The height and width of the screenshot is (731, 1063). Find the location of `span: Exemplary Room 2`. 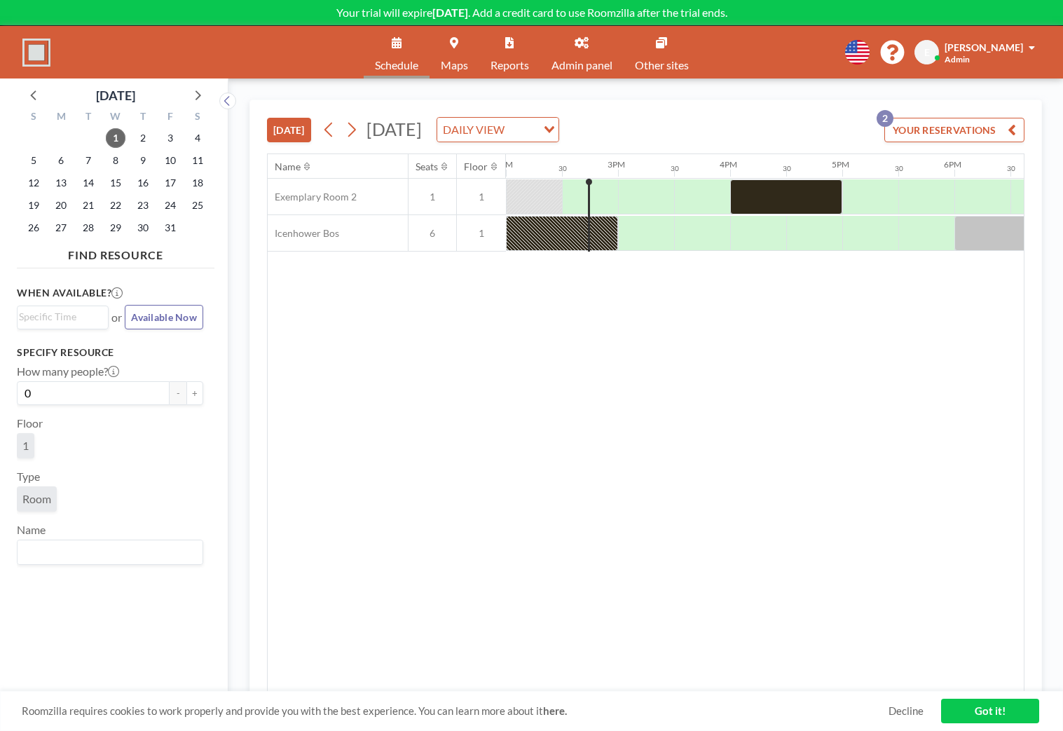

span: Exemplary Room 2 is located at coordinates (312, 197).